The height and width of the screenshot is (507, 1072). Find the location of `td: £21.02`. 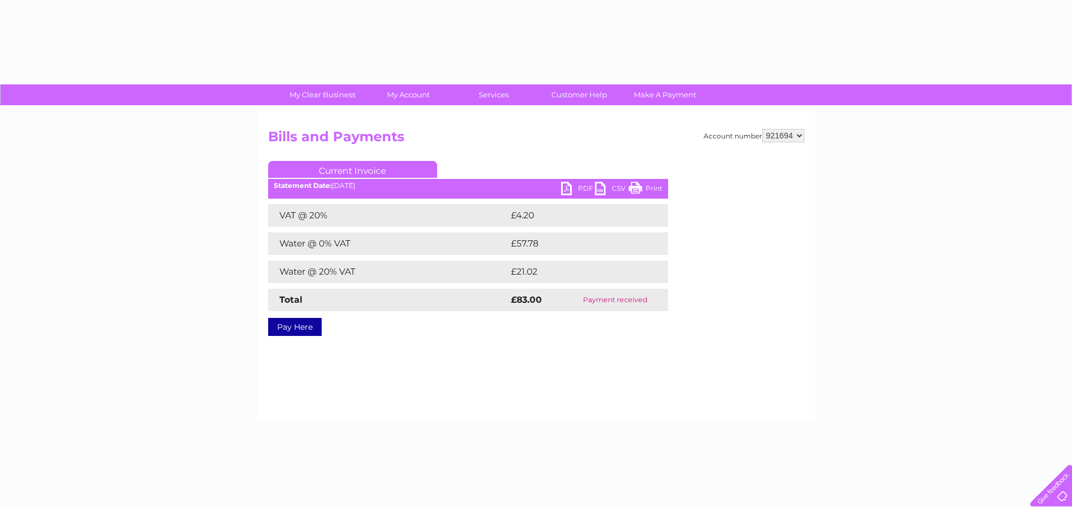

td: £21.02 is located at coordinates (576, 272).